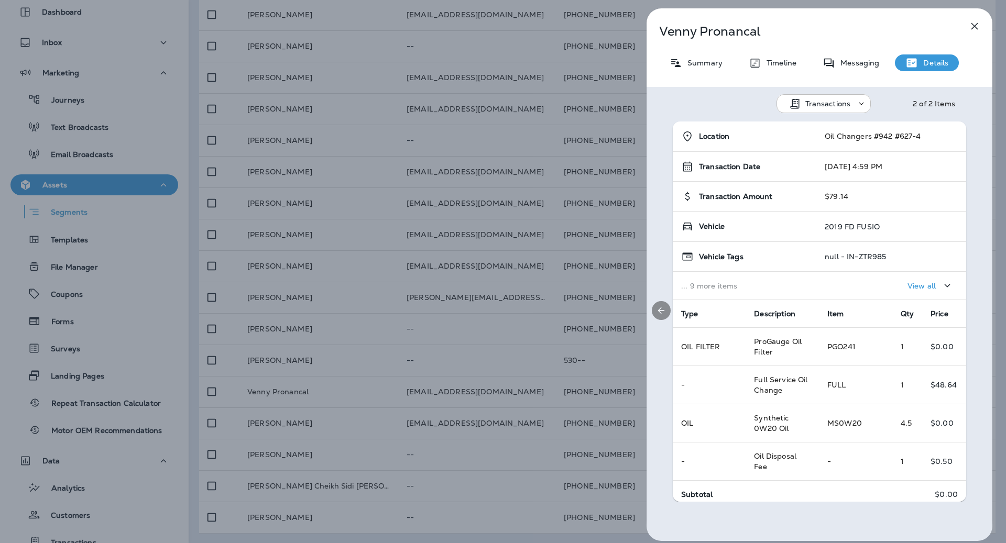  I want to click on p: ... 9 more items, so click(744, 286).